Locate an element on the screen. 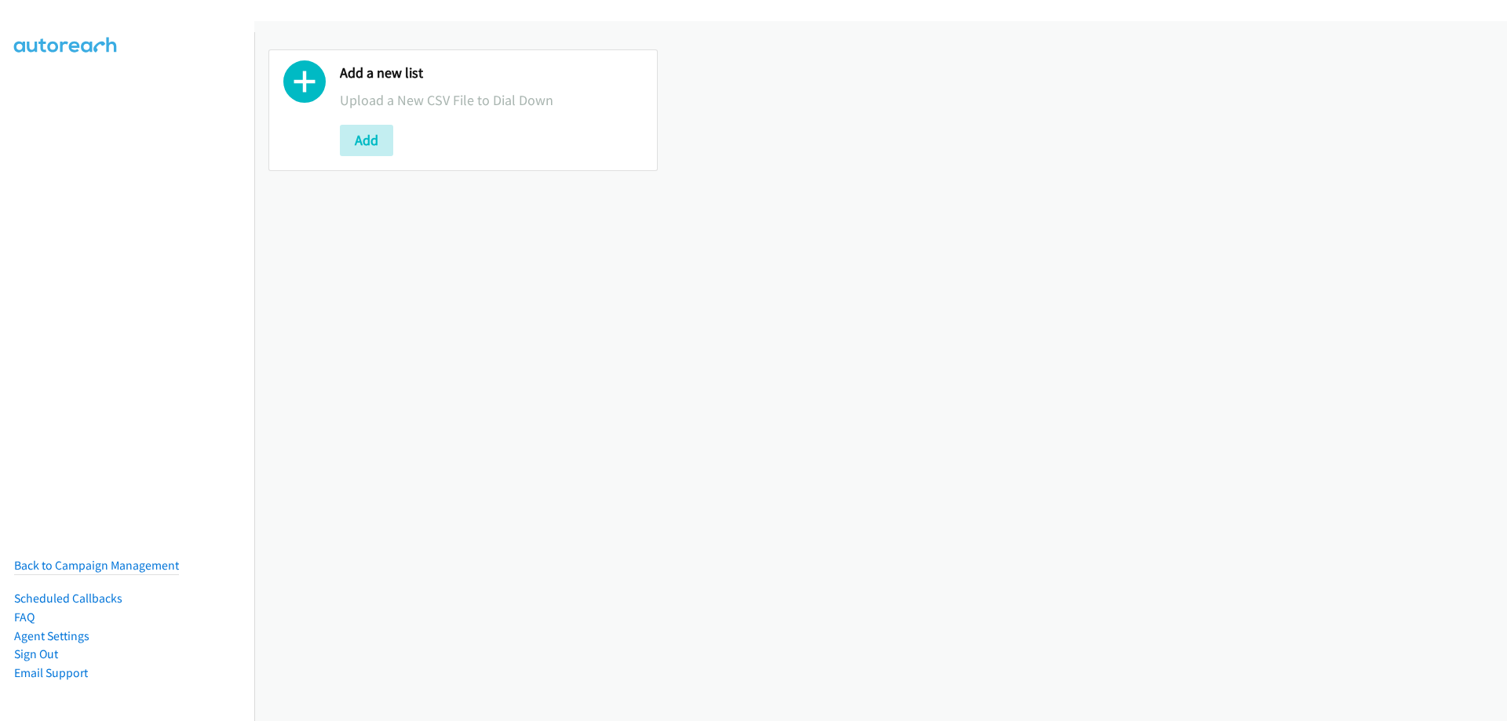  a: Back to Campaign Management is located at coordinates (97, 565).